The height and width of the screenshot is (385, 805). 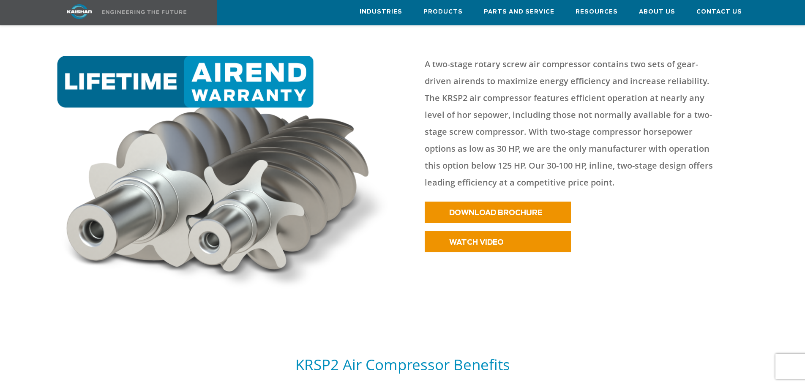 What do you see at coordinates (403, 364) in the screenshot?
I see `h5: KRSP2 Air Compressor Benefits` at bounding box center [403, 364].